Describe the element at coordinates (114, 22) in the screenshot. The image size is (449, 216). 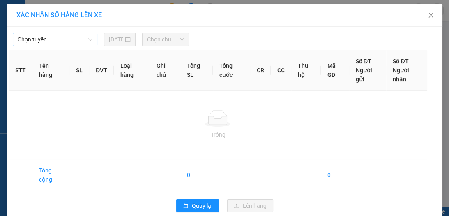
I see `div: K TÊN` at that location.